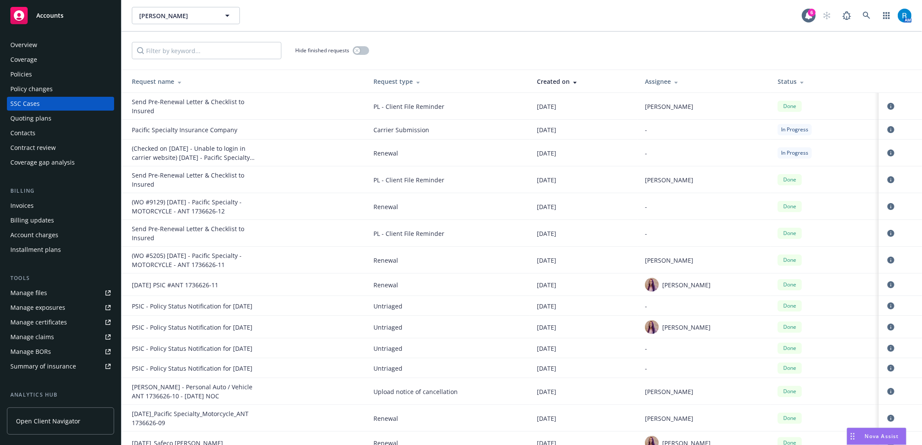 The height and width of the screenshot is (445, 922). What do you see at coordinates (61, 60) in the screenshot?
I see `a: Coverage` at bounding box center [61, 60].